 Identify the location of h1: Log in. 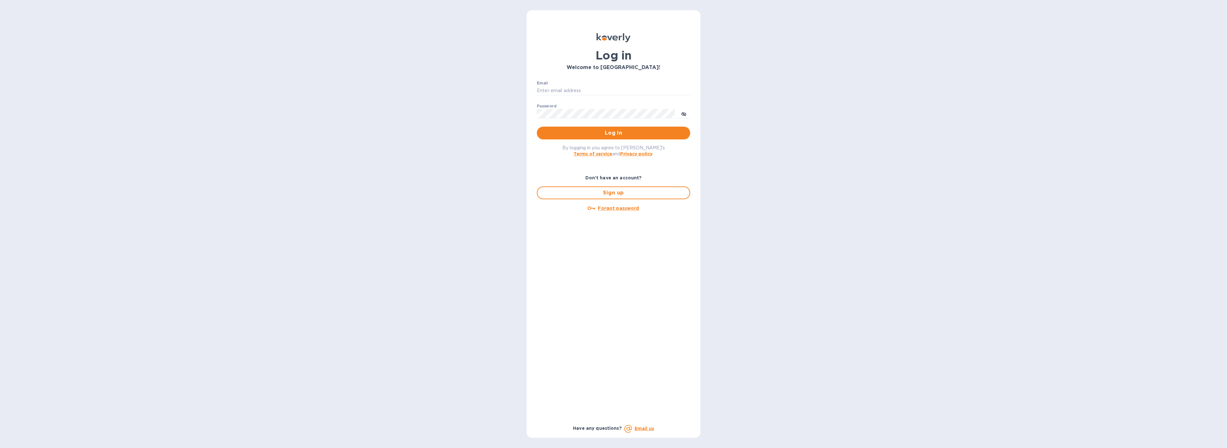
(614, 55).